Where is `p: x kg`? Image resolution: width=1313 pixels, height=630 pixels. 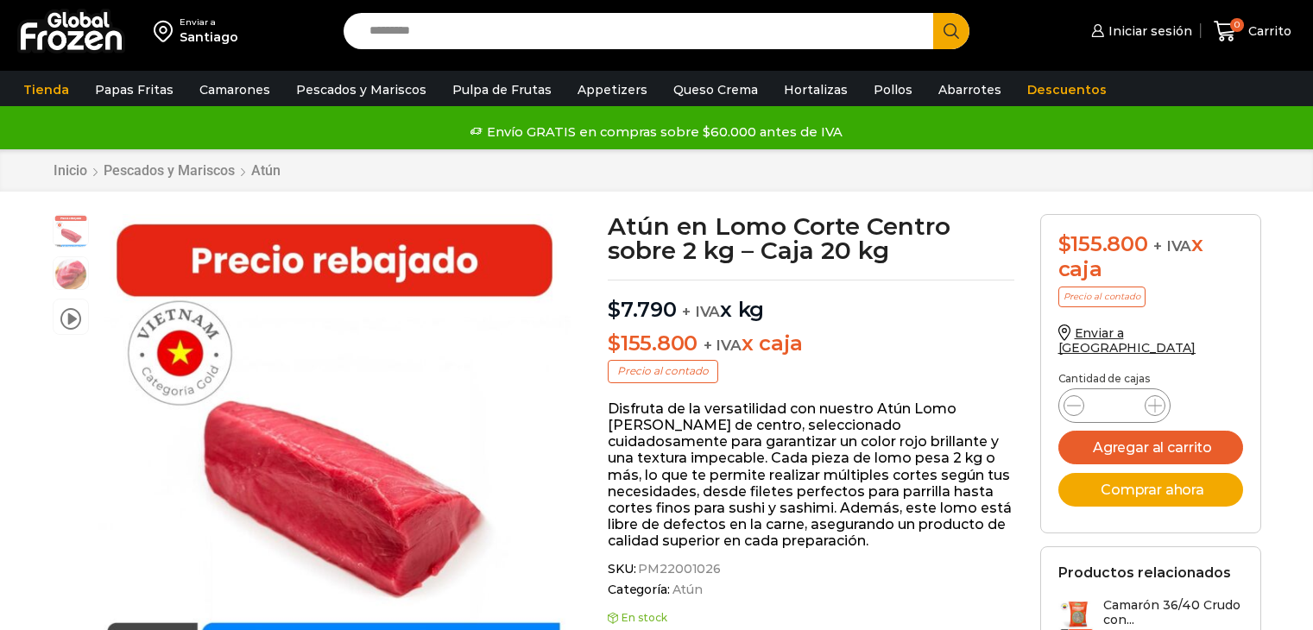
p: x kg is located at coordinates (811, 301).